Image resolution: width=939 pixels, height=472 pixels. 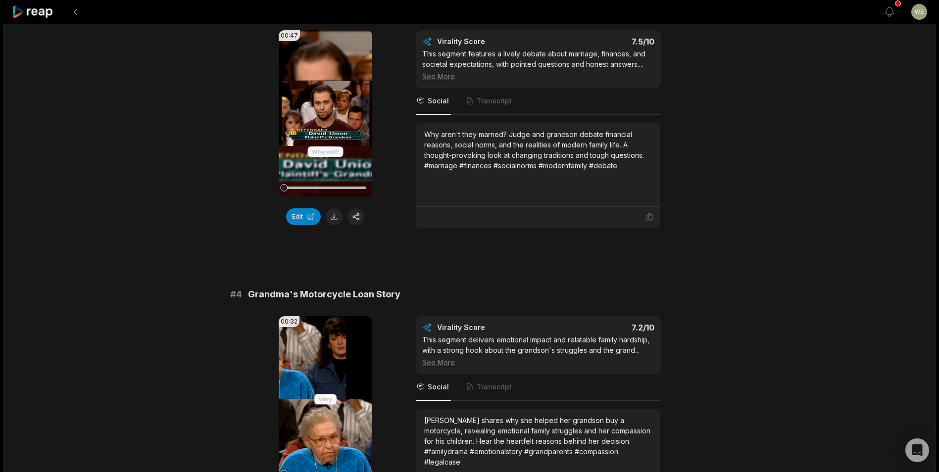 What do you see at coordinates (538, 351) in the screenshot?
I see `div: This segment delivers emotional impact and relatable family hardship, with a strong hook about th...` at bounding box center [538, 351].